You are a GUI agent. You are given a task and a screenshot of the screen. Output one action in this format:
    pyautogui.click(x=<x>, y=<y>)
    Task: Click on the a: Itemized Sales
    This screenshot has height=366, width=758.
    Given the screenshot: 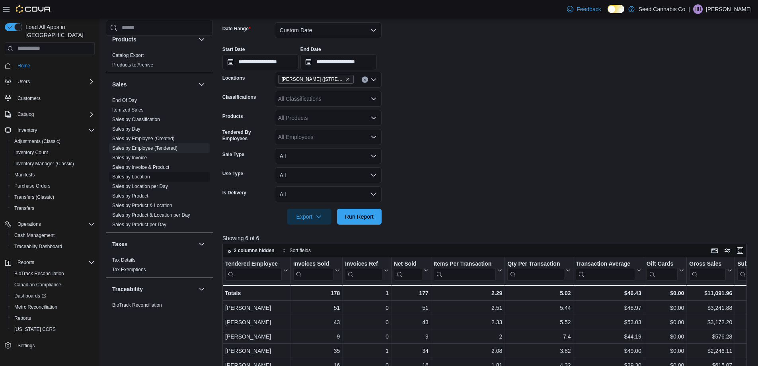 What is the action you would take?
    pyautogui.click(x=128, y=110)
    